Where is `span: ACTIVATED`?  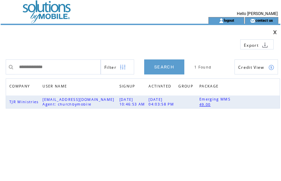
span: ACTIVATED is located at coordinates (160, 87).